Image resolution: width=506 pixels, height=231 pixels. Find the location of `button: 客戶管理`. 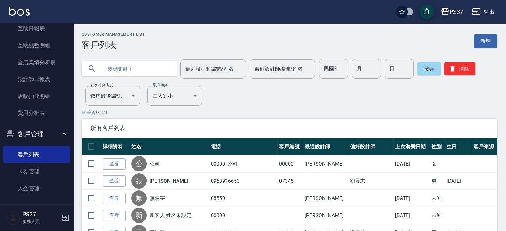

button: 客戶管理 is located at coordinates (36, 134).